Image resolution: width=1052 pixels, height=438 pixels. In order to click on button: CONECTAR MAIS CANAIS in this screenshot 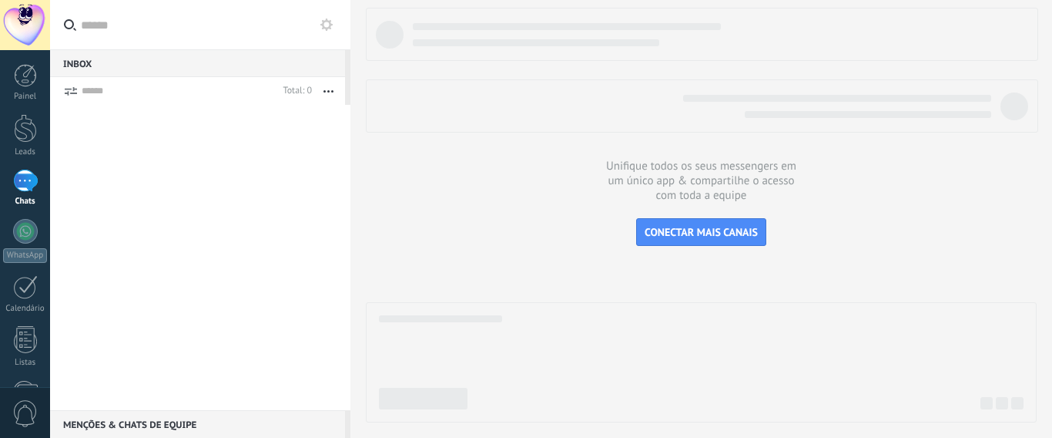, I will do `click(701, 232)`.